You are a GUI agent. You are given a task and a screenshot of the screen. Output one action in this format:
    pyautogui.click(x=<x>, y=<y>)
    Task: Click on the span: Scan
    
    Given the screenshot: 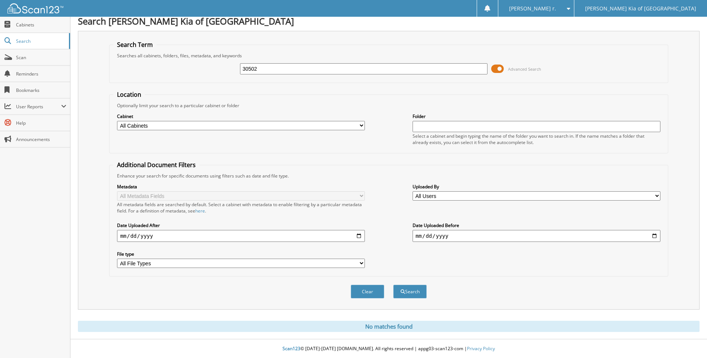 What is the action you would take?
    pyautogui.click(x=41, y=57)
    